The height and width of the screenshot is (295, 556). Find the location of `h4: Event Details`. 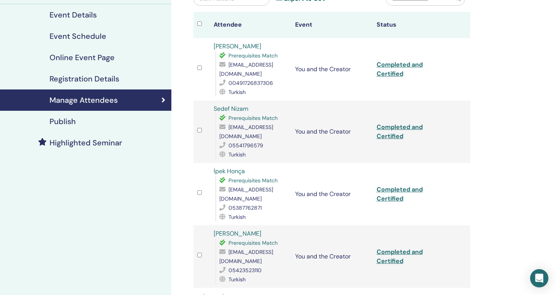

h4: Event Details is located at coordinates (73, 15).